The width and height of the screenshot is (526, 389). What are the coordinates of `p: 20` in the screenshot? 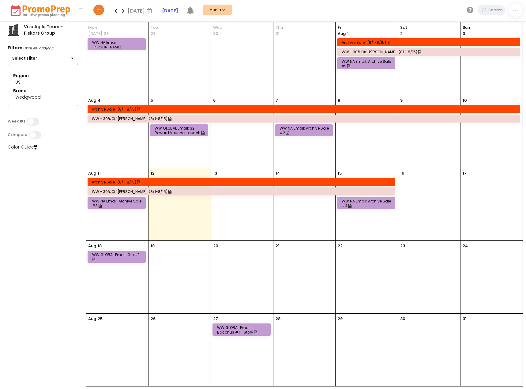 It's located at (216, 246).